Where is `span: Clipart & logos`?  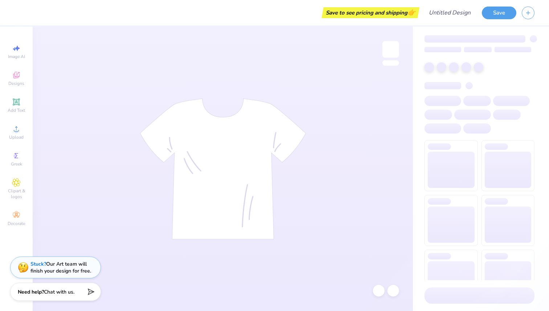
span: Clipart & logos is located at coordinates (16, 194).